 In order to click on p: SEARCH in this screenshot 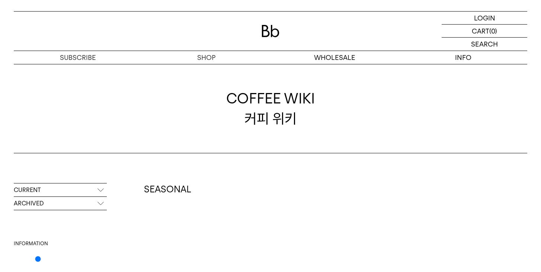, I will do `click(484, 44)`.